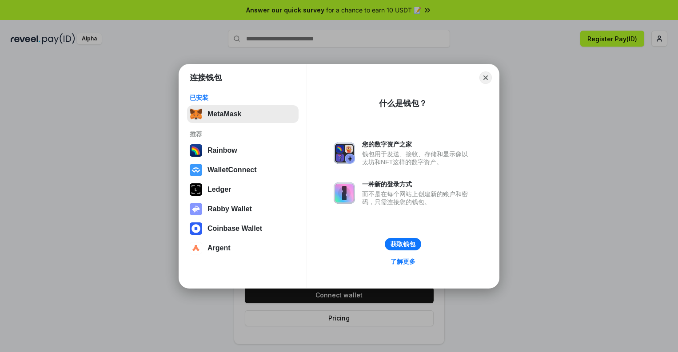  What do you see at coordinates (403, 104) in the screenshot?
I see `div: 什么是钱包？` at bounding box center [403, 104].